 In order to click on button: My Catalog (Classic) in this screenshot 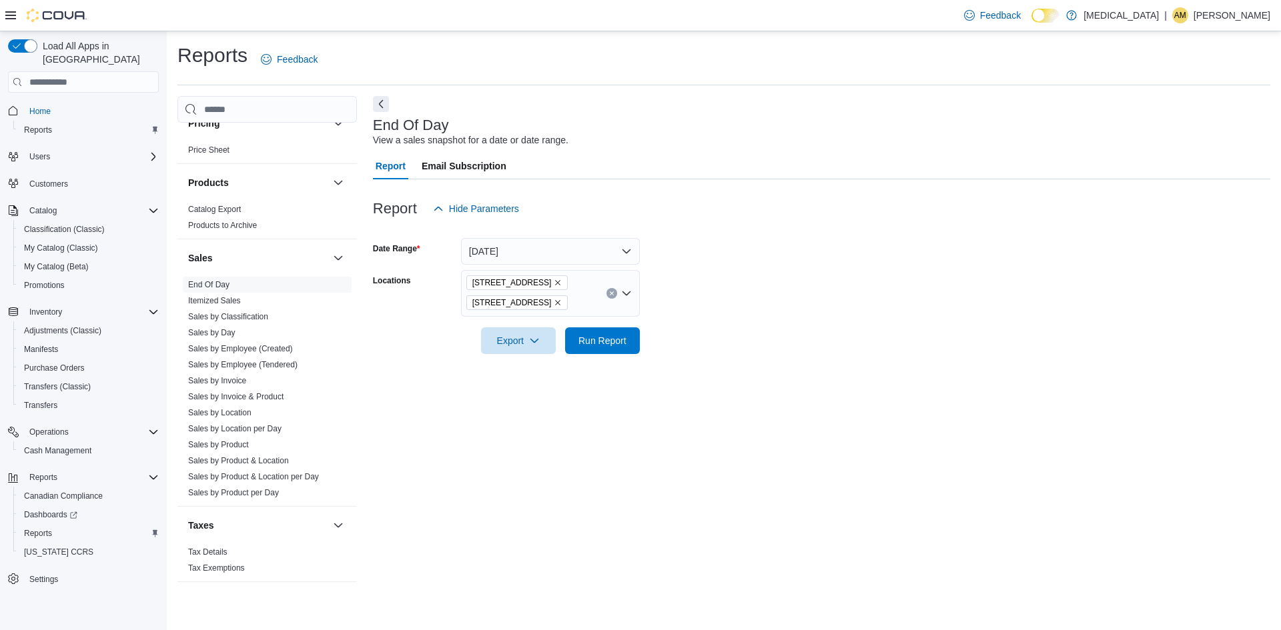, I will do `click(89, 248)`.